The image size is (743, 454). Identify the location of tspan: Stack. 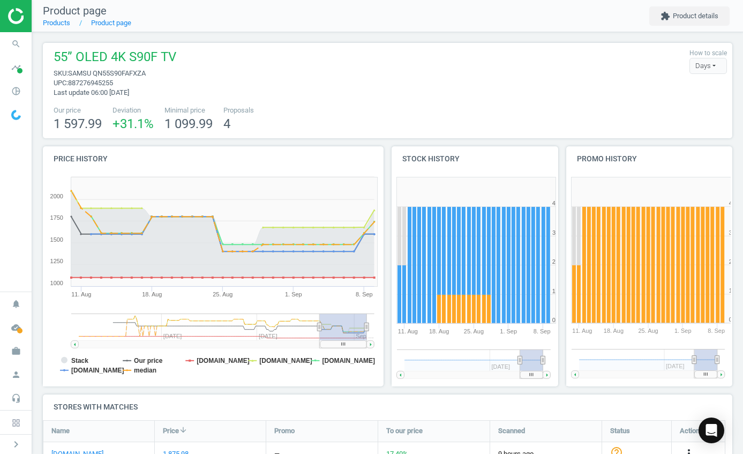
(80, 360).